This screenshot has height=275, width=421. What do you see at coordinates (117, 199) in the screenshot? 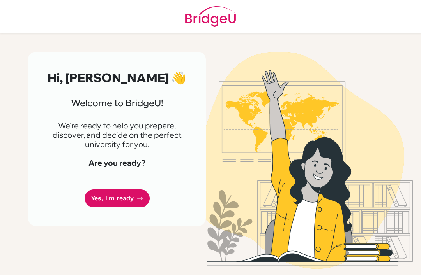
I see `a: Yes, I'm ready` at bounding box center [117, 199].